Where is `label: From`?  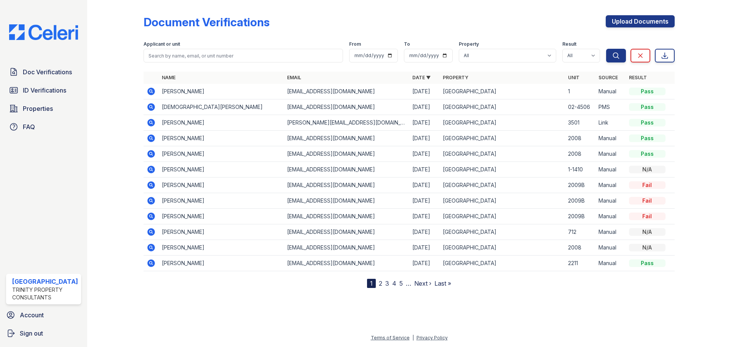
label: From is located at coordinates (355, 44).